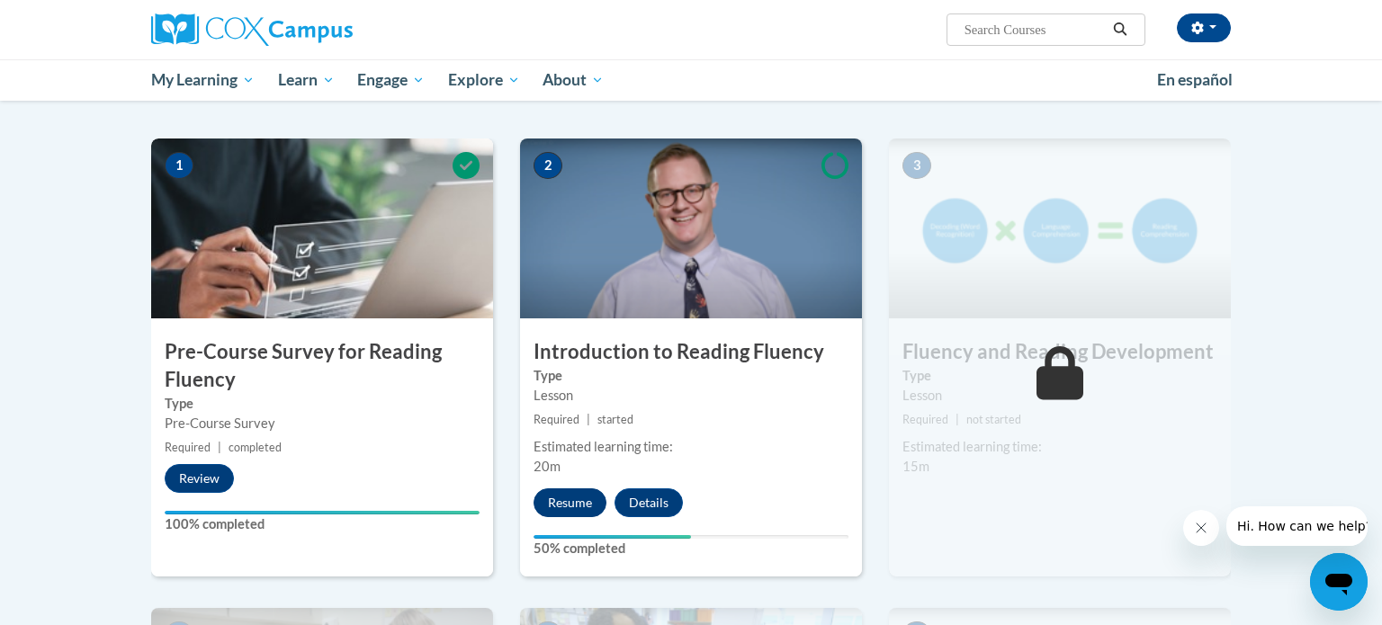 This screenshot has width=1382, height=625. Describe the element at coordinates (573, 80) in the screenshot. I see `span: About` at that location.